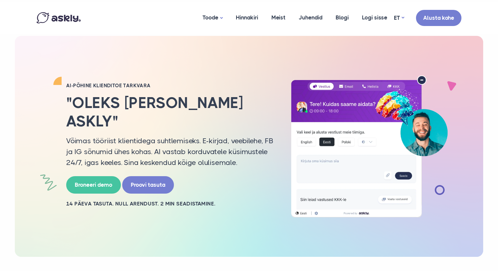  Describe the element at coordinates (94, 185) in the screenshot. I see `a: Broneeri demo` at that location.